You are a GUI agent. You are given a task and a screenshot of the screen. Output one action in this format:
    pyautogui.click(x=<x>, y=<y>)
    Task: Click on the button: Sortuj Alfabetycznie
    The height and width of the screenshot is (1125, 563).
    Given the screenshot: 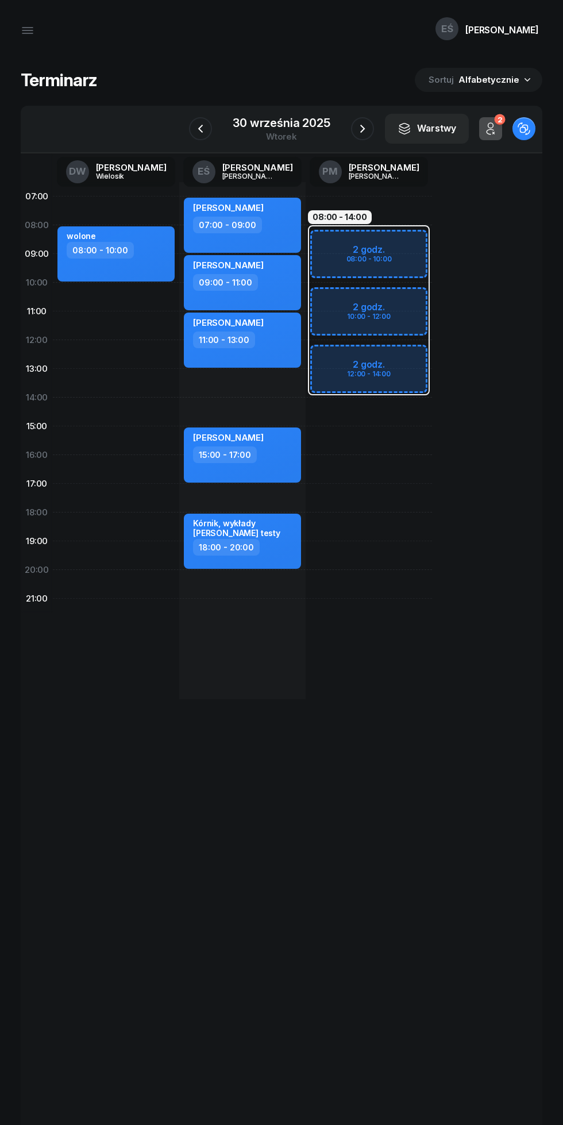 What is the action you would take?
    pyautogui.click(x=479, y=80)
    